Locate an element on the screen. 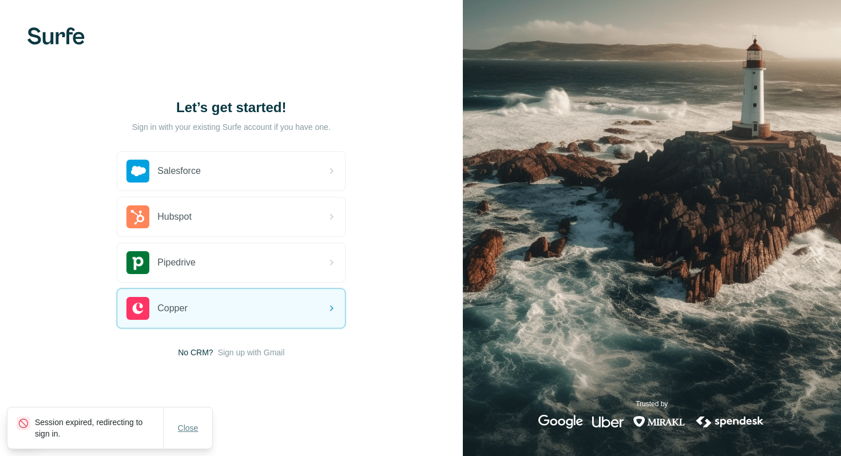 The width and height of the screenshot is (841, 456). span: No CRM? is located at coordinates (195, 352).